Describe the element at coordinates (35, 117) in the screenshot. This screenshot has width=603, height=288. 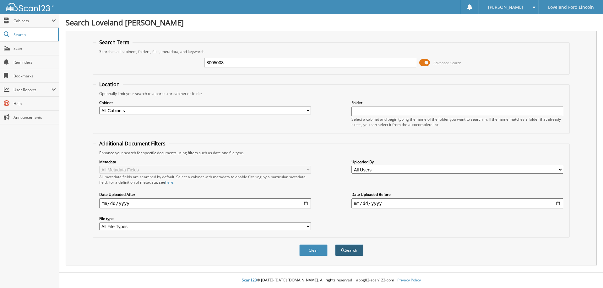
I see `span: Announcements` at that location.